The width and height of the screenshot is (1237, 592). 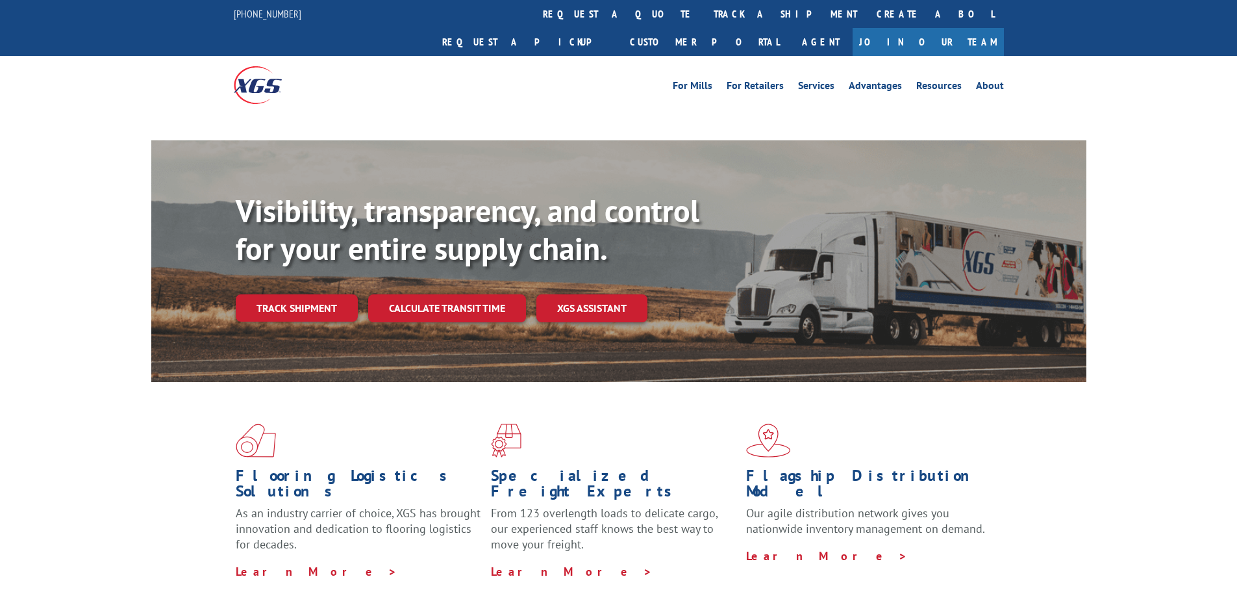 What do you see at coordinates (869, 487) in the screenshot?
I see `h1: Flagship Distribution Model` at bounding box center [869, 487].